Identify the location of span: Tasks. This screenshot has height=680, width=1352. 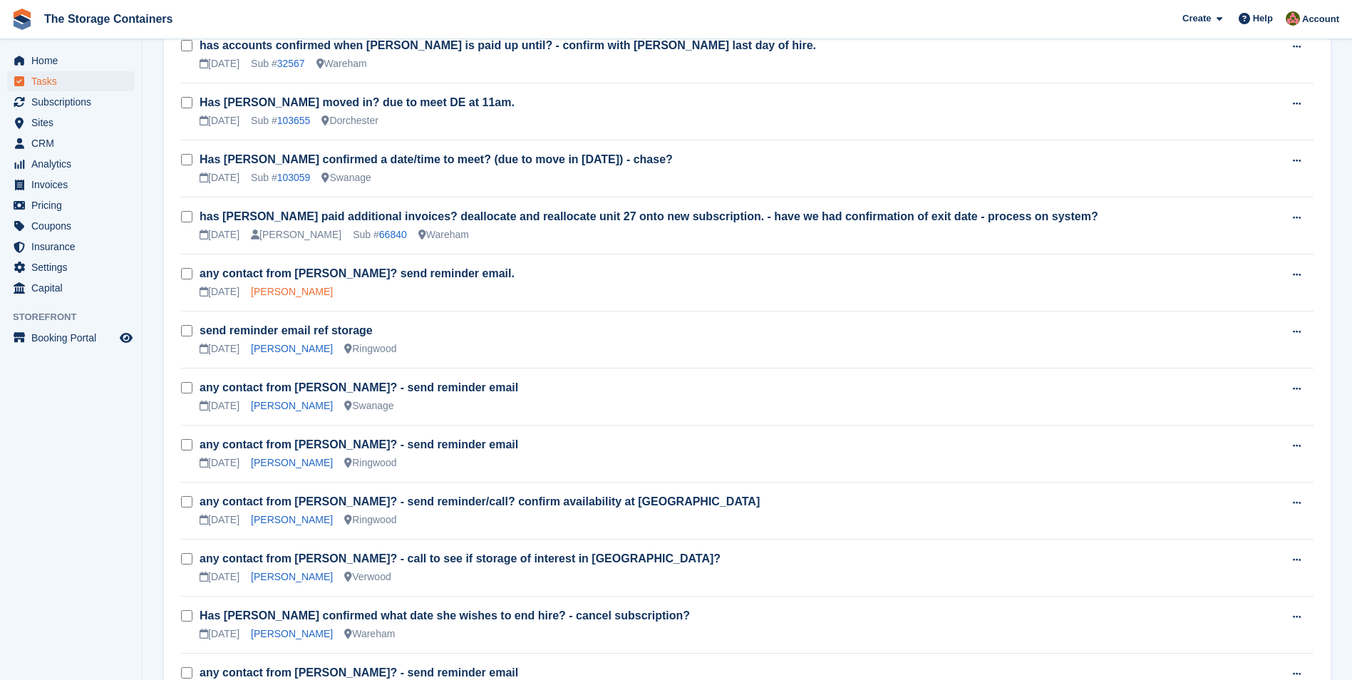
(74, 81).